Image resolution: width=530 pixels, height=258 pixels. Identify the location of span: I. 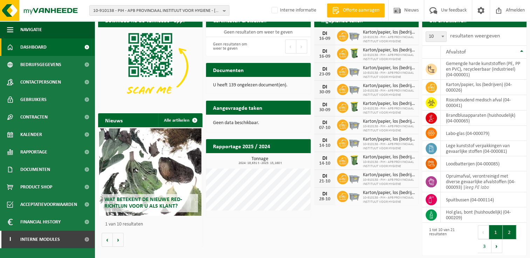
(10, 240).